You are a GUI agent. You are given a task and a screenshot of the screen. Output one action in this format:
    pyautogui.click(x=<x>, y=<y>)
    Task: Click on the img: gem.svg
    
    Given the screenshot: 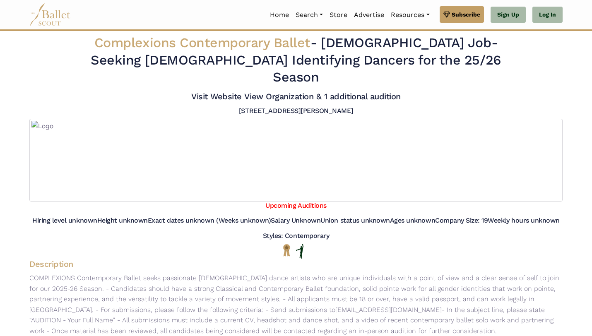 What is the action you would take?
    pyautogui.click(x=447, y=14)
    